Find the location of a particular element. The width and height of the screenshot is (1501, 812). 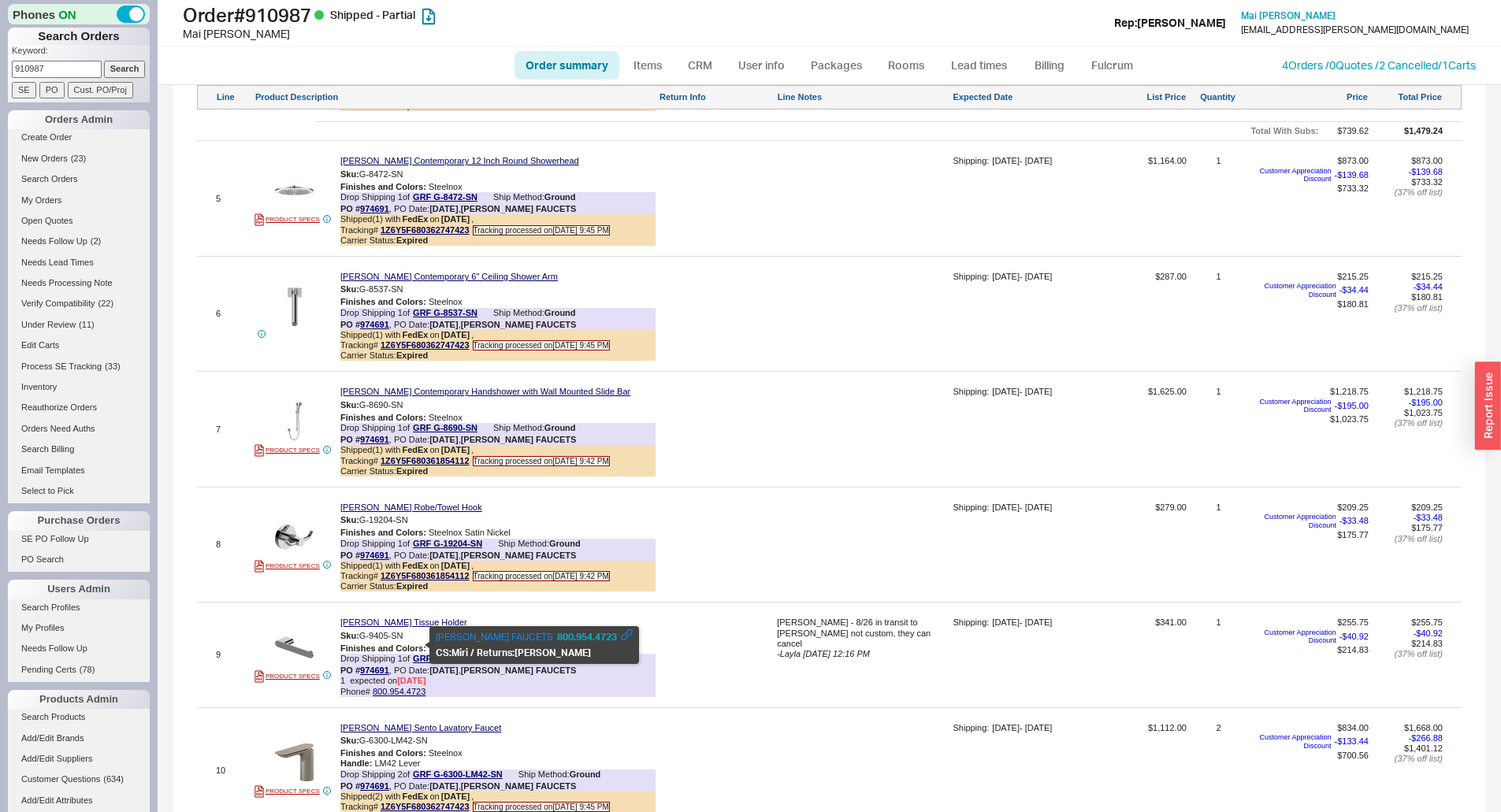

b: Ground is located at coordinates (586, 775).